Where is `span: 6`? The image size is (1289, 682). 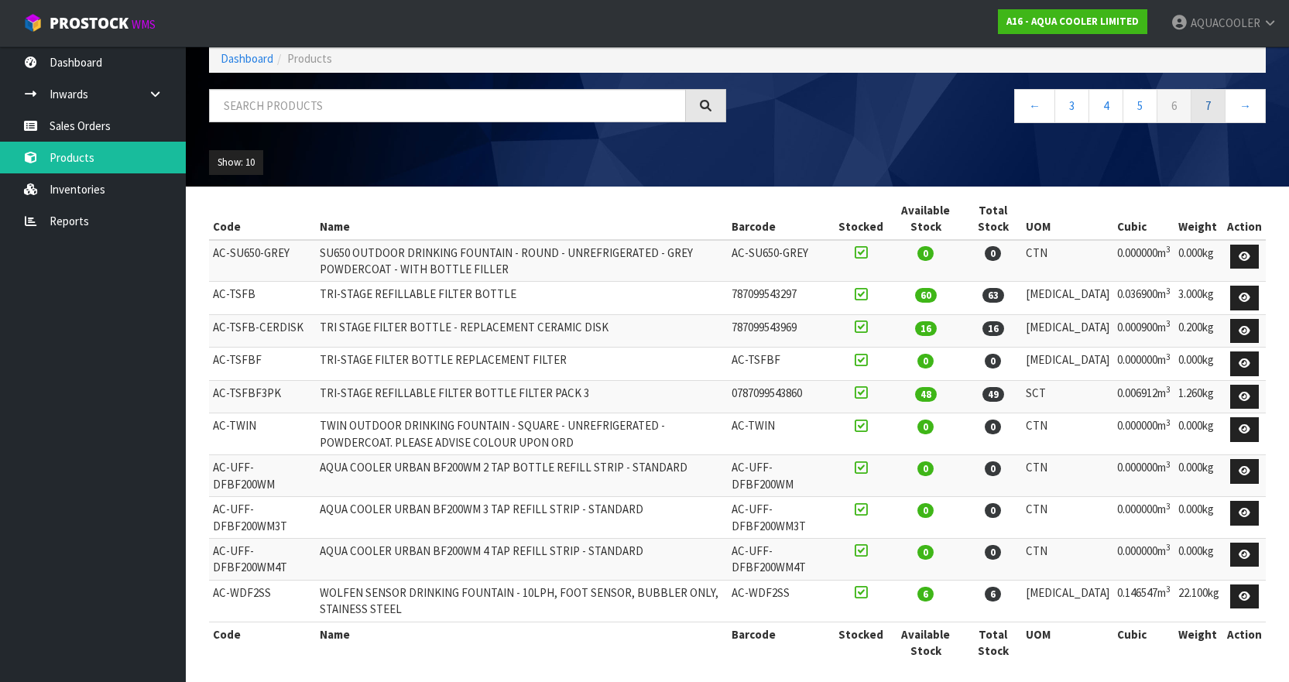 span: 6 is located at coordinates (993, 594).